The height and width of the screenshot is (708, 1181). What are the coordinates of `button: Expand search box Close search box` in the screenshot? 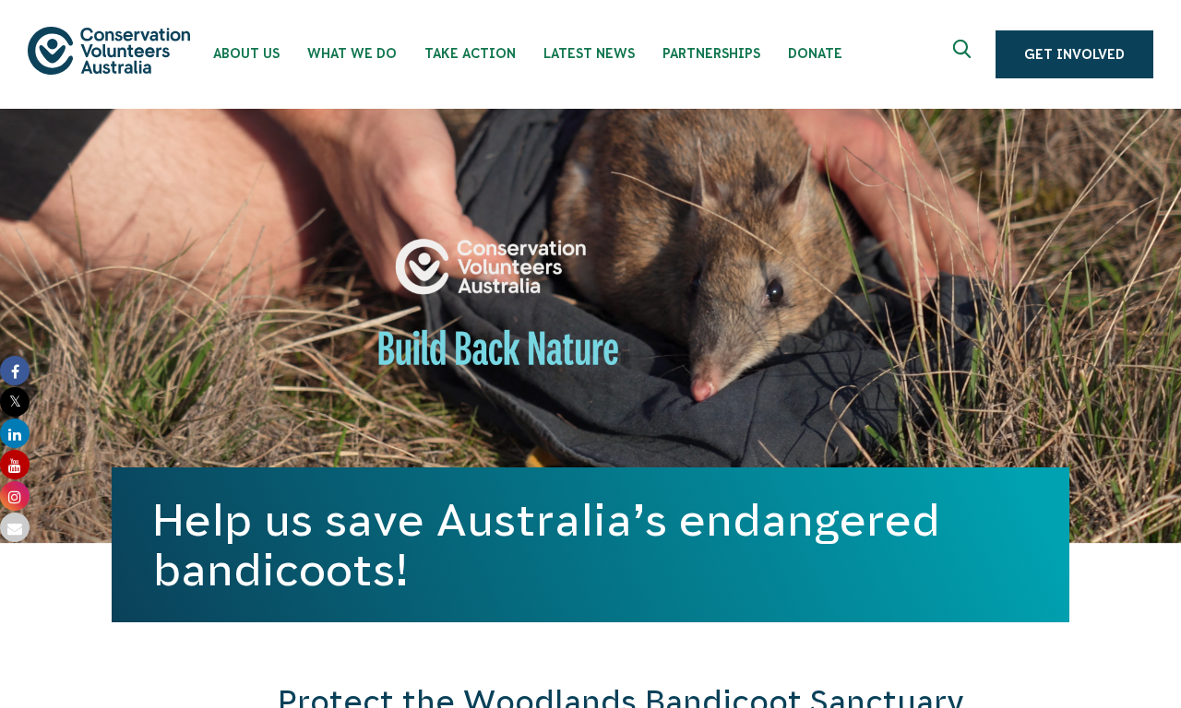 It's located at (964, 54).